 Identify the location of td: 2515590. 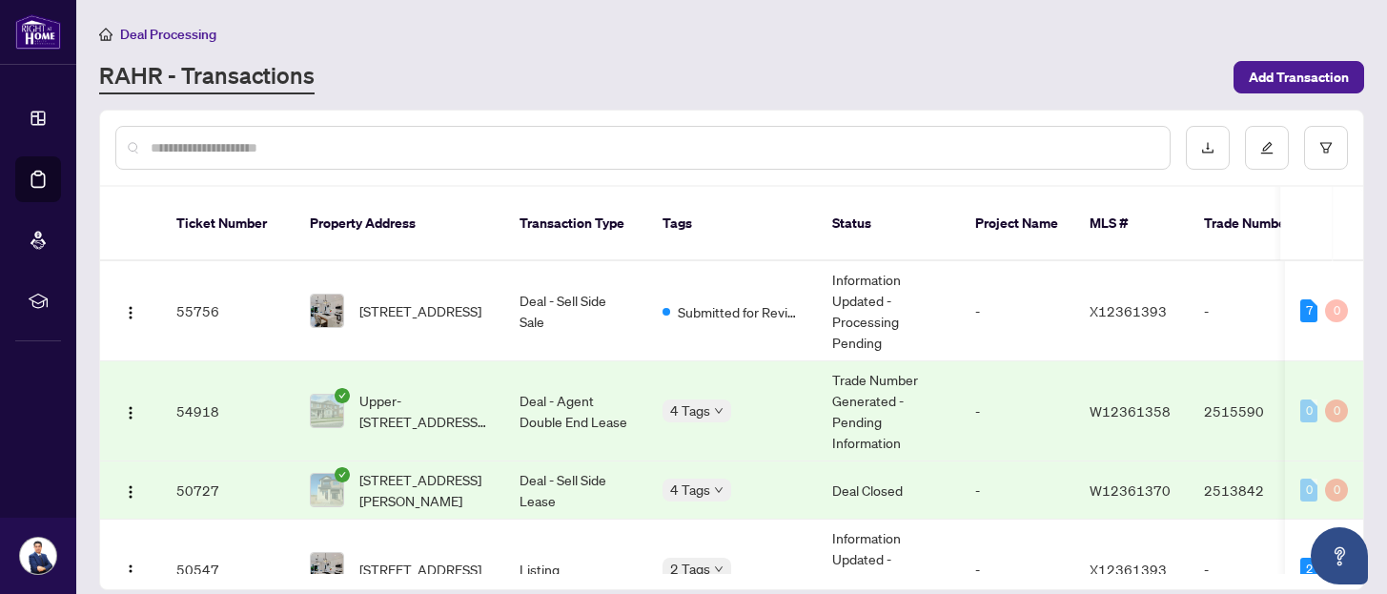
(1256, 411).